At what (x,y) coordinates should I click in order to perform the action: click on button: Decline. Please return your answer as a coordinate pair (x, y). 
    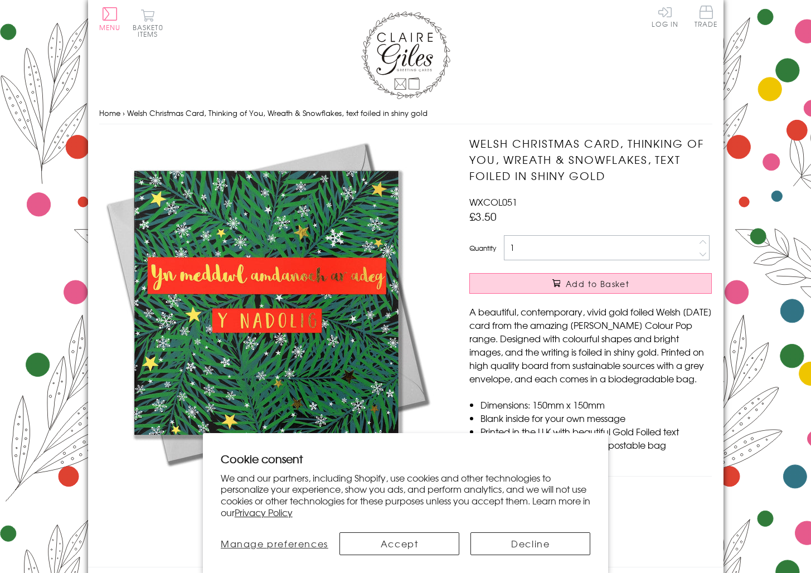
    Looking at the image, I should click on (530, 543).